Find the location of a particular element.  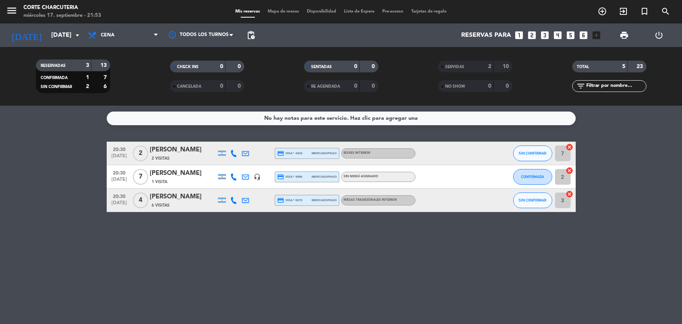

div: No hay notas para este servicio. Haz clic para agregar una is located at coordinates (341, 118).